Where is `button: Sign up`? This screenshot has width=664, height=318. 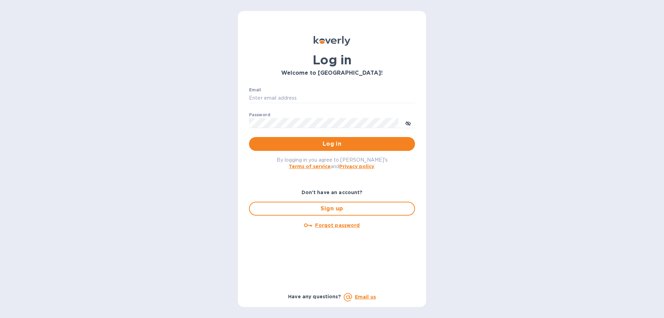 button: Sign up is located at coordinates (332, 208).